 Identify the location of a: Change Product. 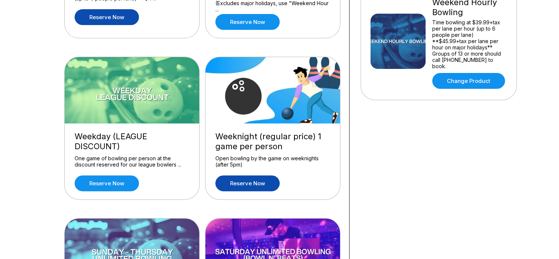
(469, 81).